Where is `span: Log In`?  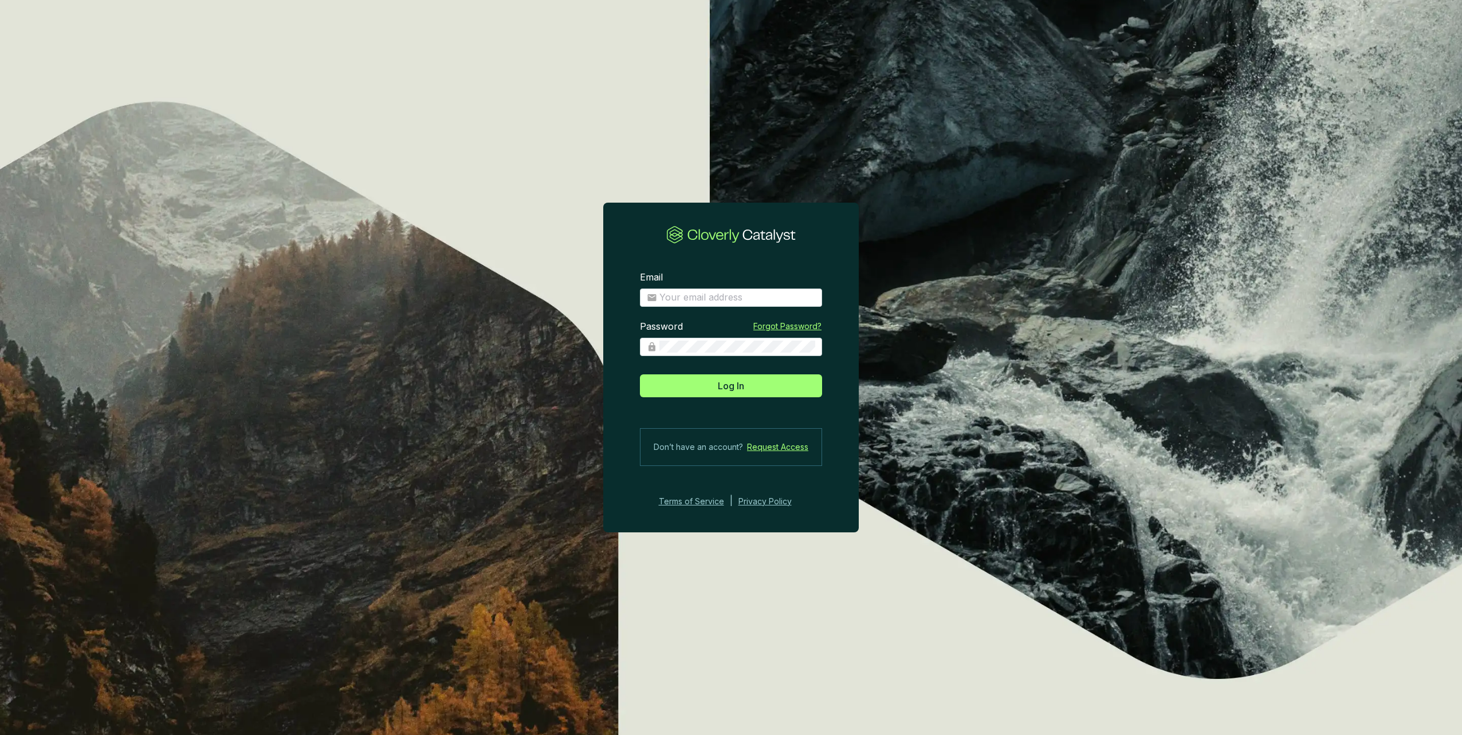 span: Log In is located at coordinates (731, 386).